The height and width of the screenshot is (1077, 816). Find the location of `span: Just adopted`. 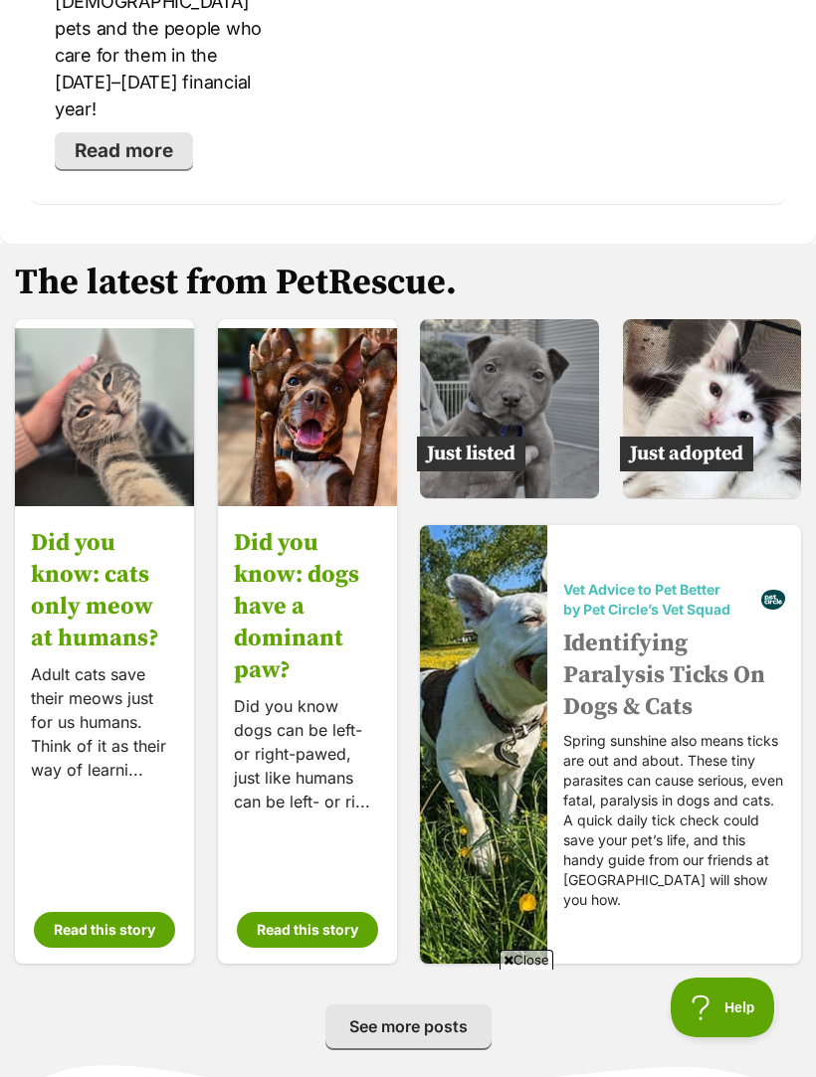

span: Just adopted is located at coordinates (686, 454).